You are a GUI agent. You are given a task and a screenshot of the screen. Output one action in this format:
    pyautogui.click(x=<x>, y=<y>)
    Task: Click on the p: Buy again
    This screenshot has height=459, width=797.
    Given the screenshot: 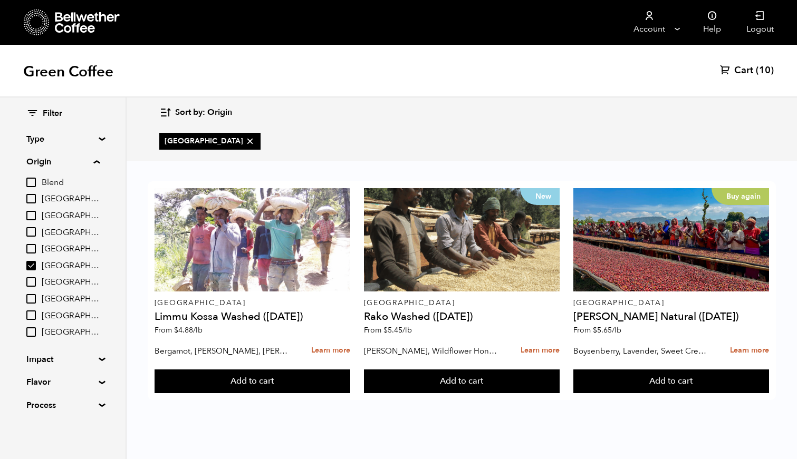 What is the action you would take?
    pyautogui.click(x=740, y=197)
    